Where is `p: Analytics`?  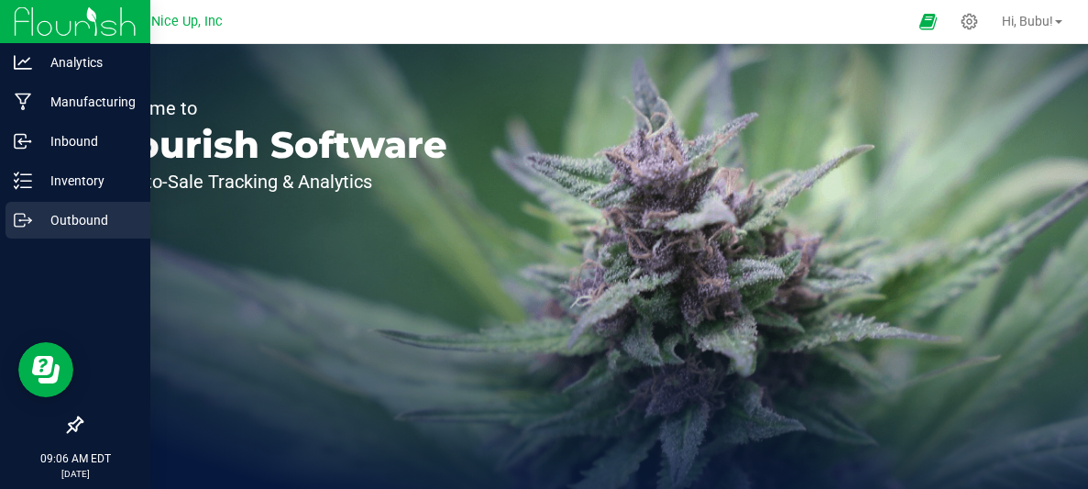 p: Analytics is located at coordinates (87, 62).